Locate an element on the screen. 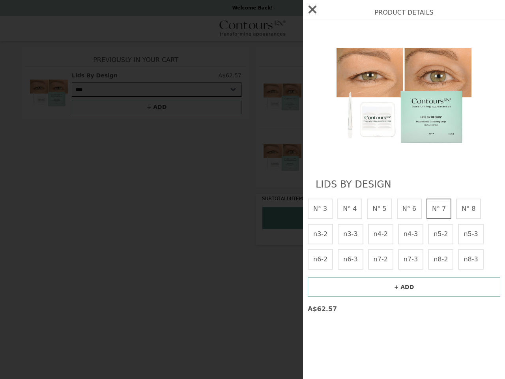 Image resolution: width=505 pixels, height=379 pixels. button: n7-2 is located at coordinates (381, 259).